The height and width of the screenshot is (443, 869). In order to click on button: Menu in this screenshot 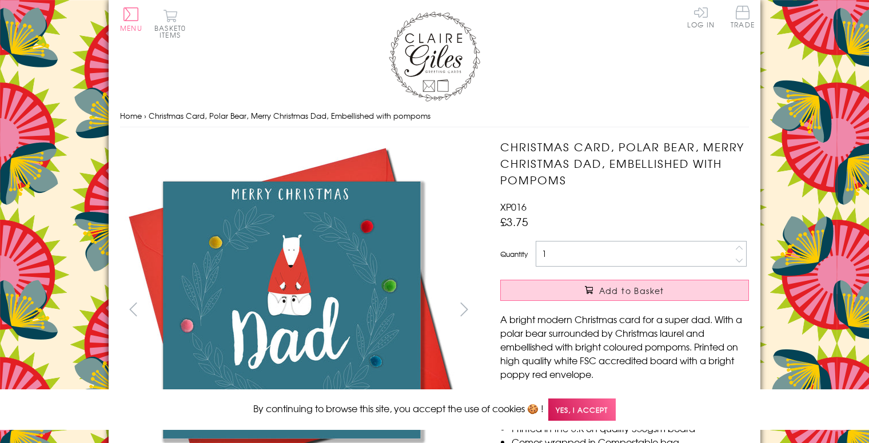, I will do `click(131, 19)`.